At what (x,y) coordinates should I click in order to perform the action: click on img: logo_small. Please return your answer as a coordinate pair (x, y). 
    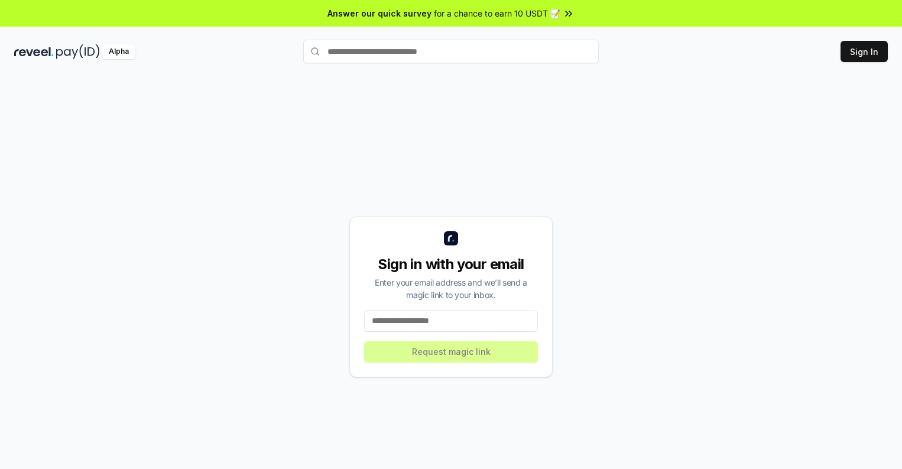
    Looking at the image, I should click on (451, 238).